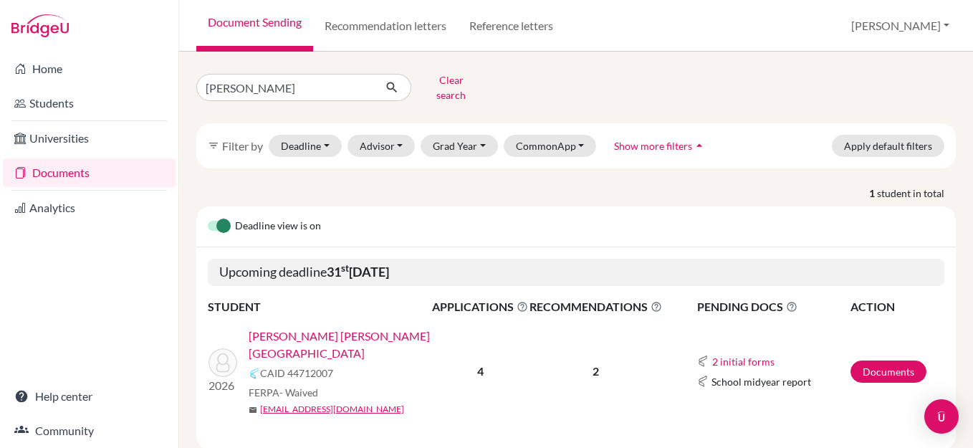  I want to click on span: mail, so click(253, 410).